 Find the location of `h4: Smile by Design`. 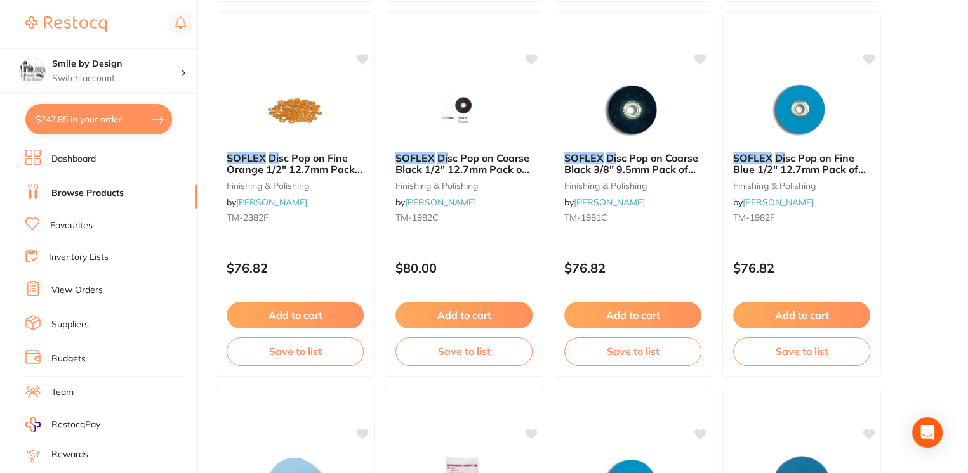

h4: Smile by Design is located at coordinates (116, 64).